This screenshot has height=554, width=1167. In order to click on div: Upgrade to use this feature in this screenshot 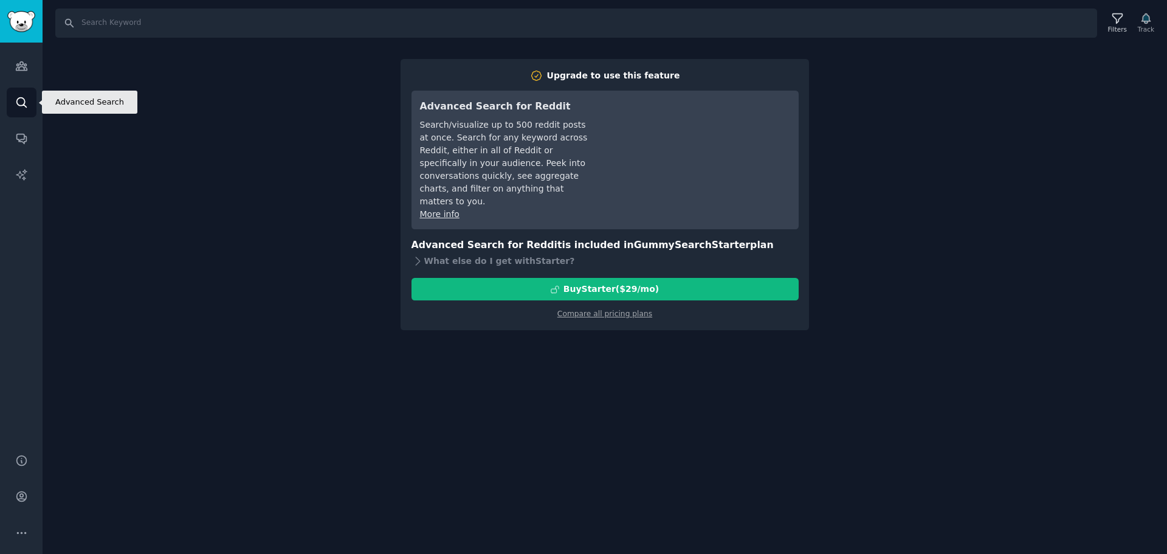, I will do `click(613, 75)`.